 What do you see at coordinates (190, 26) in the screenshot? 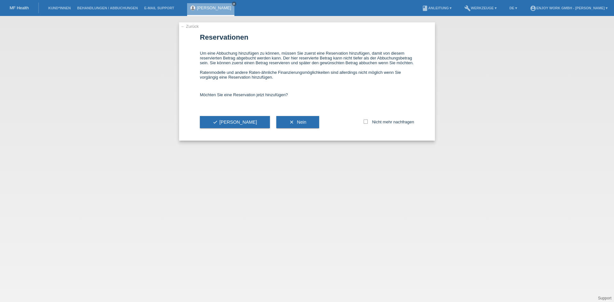
I see `a: ← Zurück` at bounding box center [190, 26].